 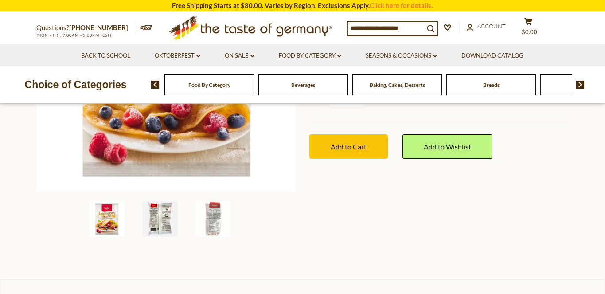 What do you see at coordinates (303, 85) in the screenshot?
I see `span: Beverages` at bounding box center [303, 85].